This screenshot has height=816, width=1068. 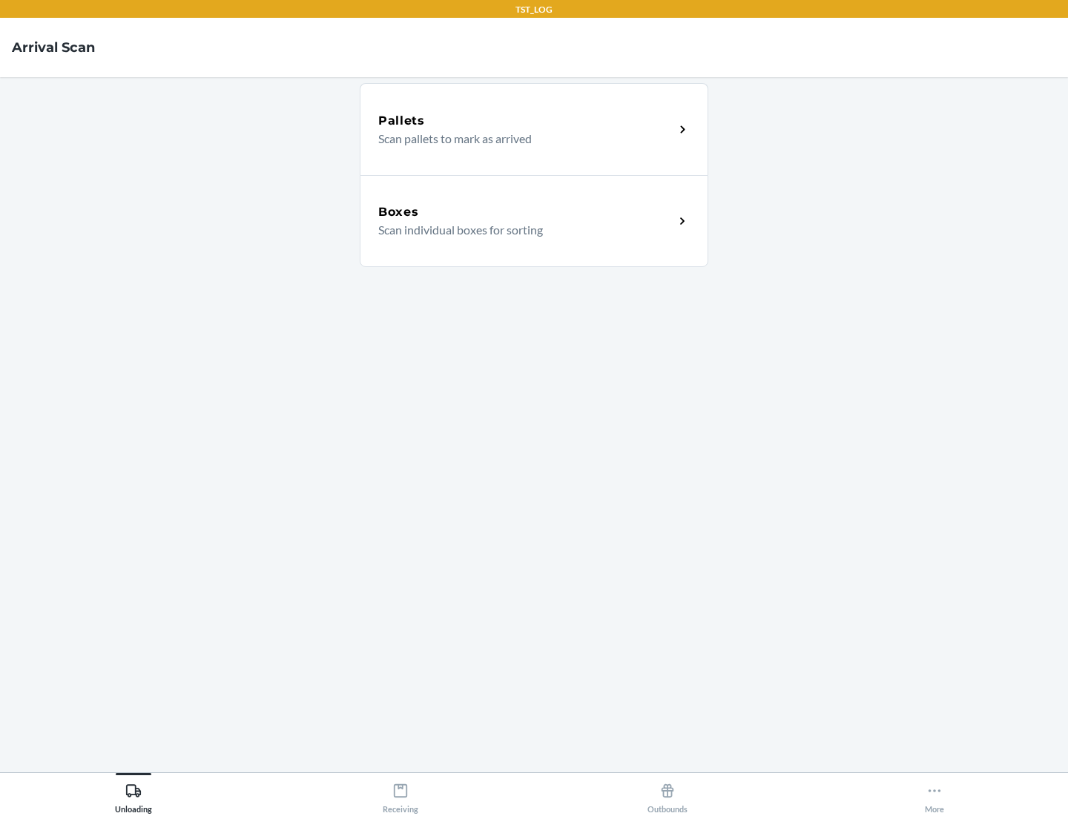 What do you see at coordinates (534, 221) in the screenshot?
I see `a: BoxesScan individual boxes for sorting` at bounding box center [534, 221].